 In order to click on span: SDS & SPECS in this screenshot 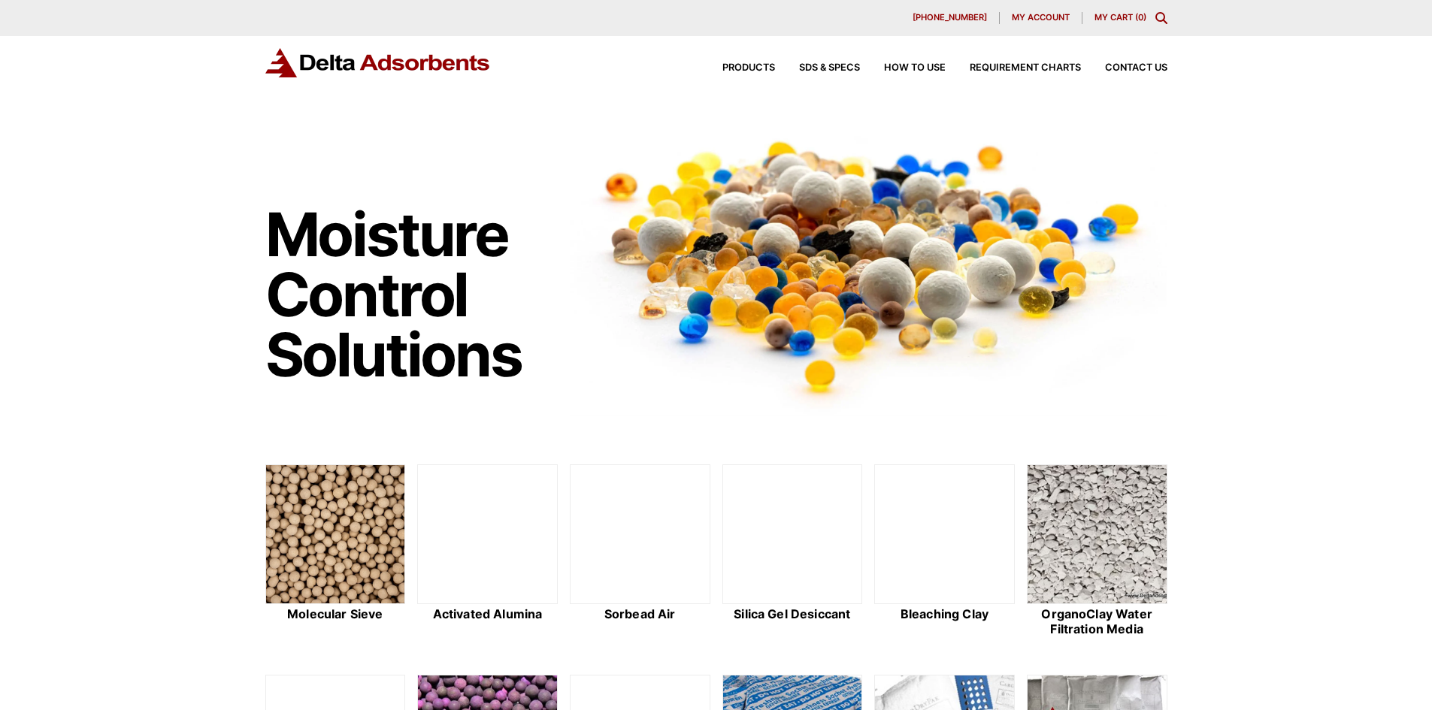, I will do `click(829, 68)`.